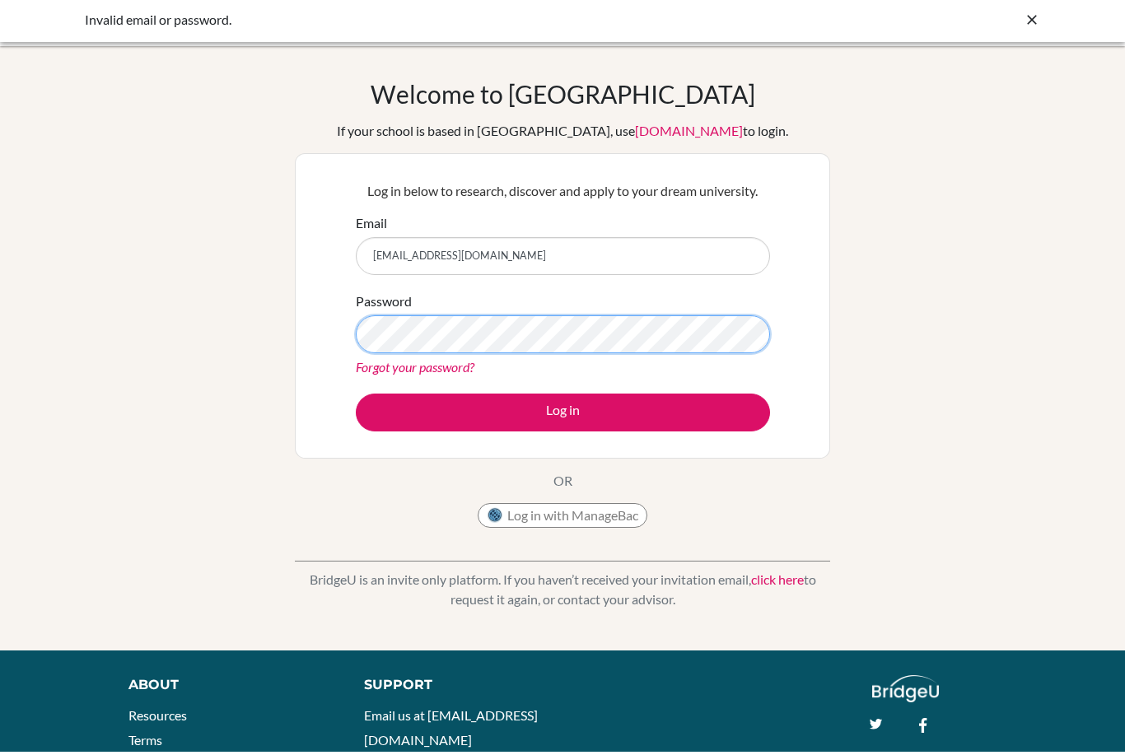 This screenshot has height=755, width=1125. I want to click on img: logo_white@2x-f4f0deed5e89b7ecb1c2cc34c3e3d731f90f0f143d5ea2071677605dd97b5244.png, so click(905, 692).